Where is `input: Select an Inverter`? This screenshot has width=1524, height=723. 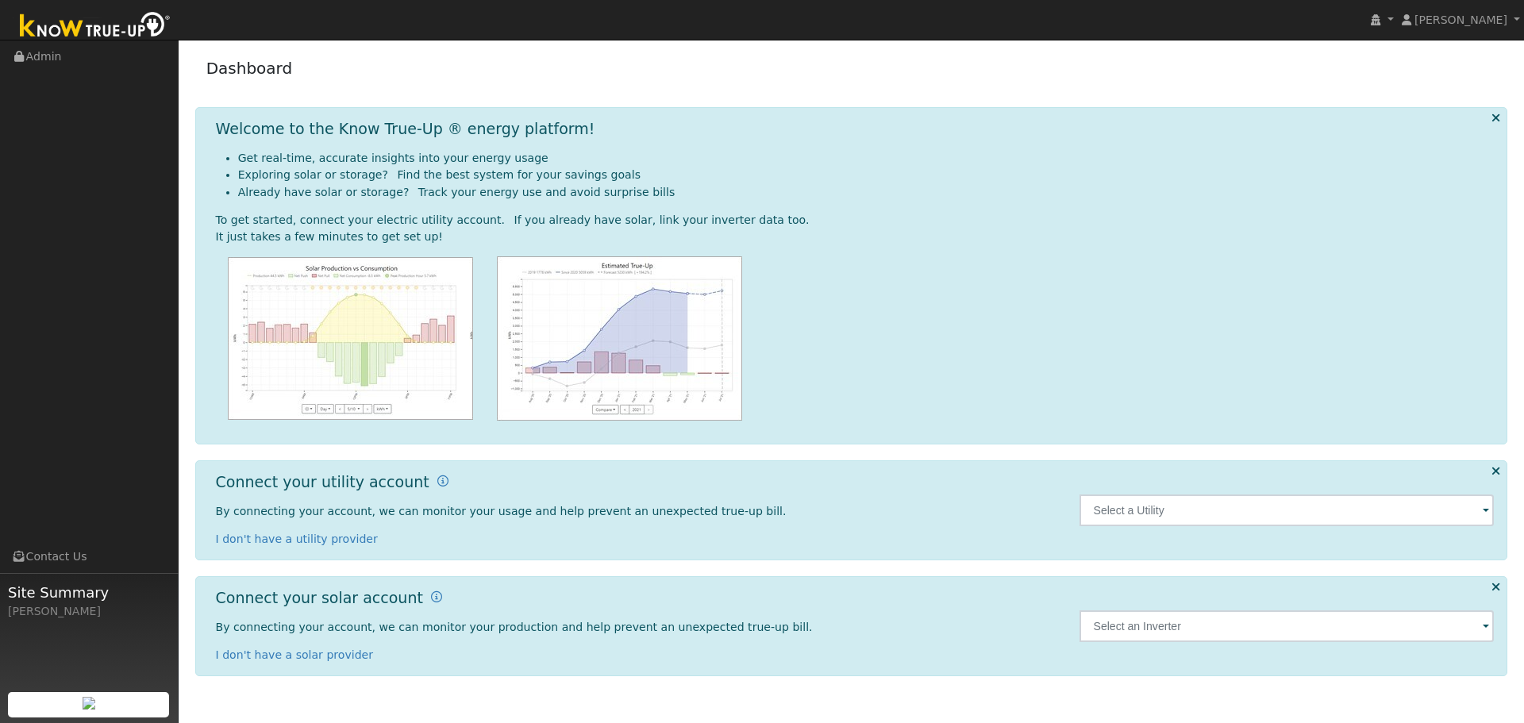
input: Select an Inverter is located at coordinates (1287, 626).